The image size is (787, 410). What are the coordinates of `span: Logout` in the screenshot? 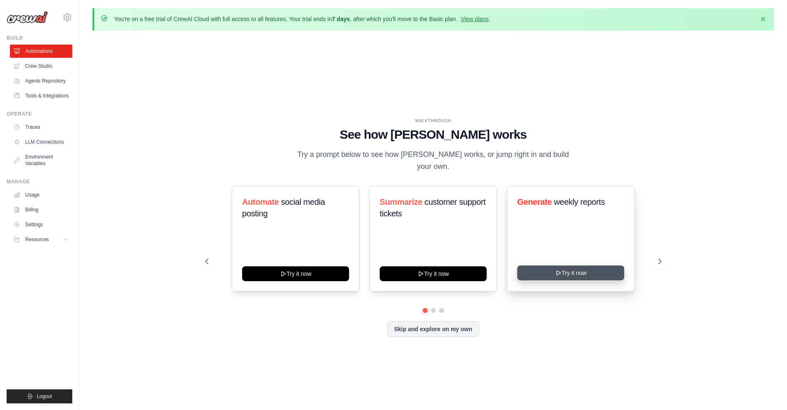 It's located at (44, 396).